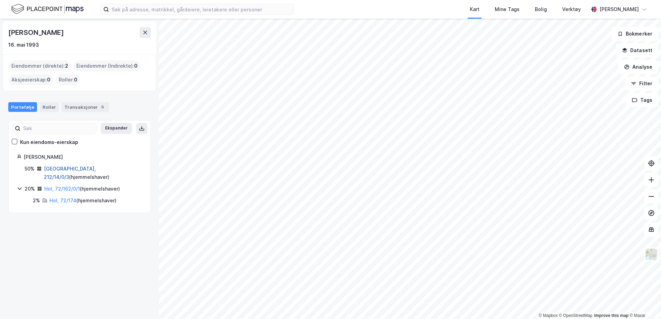  I want to click on button: Bokmerker, so click(634, 34).